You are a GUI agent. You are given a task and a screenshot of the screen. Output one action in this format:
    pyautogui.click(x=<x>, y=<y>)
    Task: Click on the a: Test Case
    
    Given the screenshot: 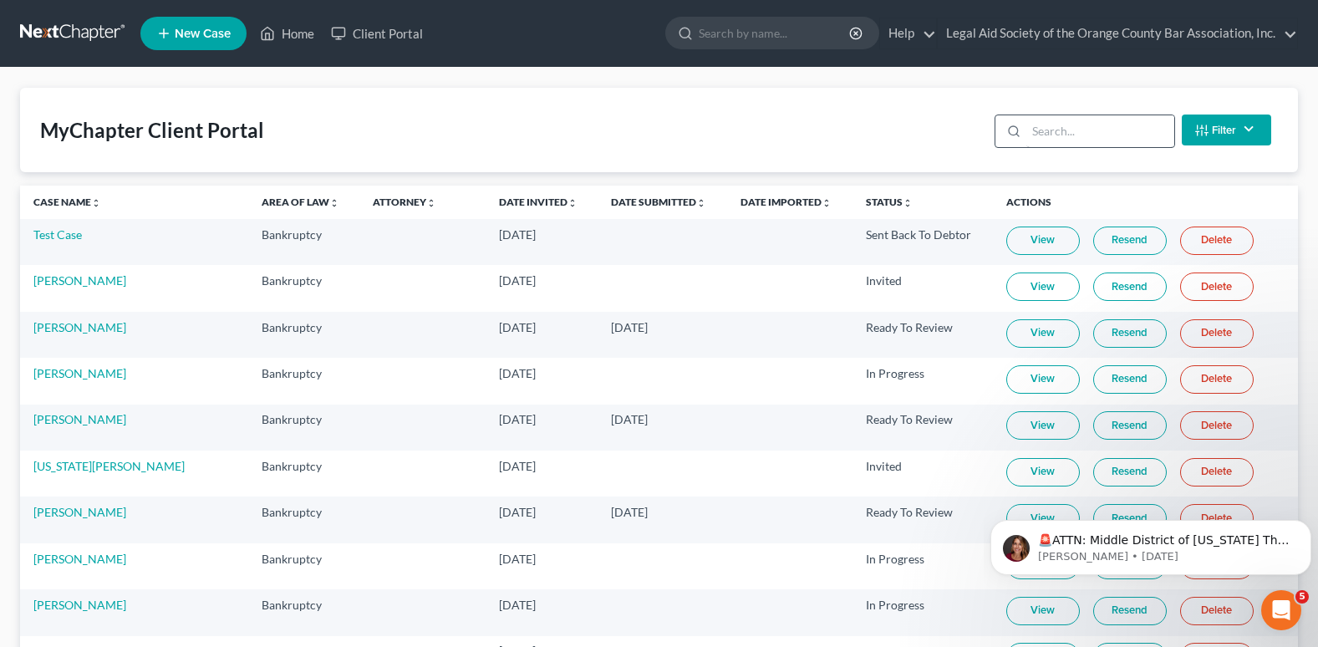 What is the action you would take?
    pyautogui.click(x=58, y=234)
    